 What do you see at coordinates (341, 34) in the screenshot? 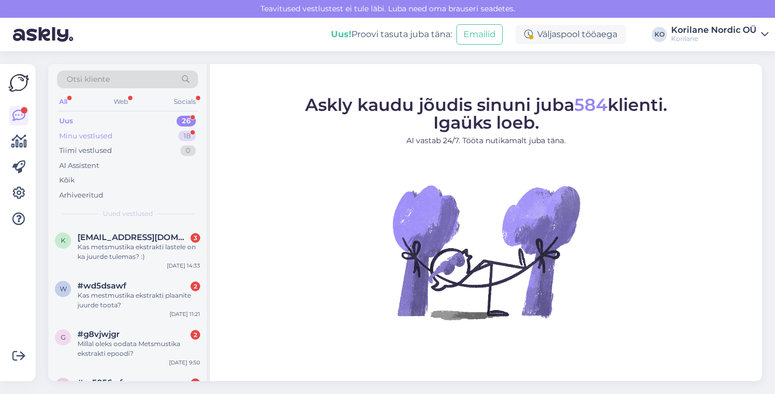
I see `b: Uus!` at bounding box center [341, 34].